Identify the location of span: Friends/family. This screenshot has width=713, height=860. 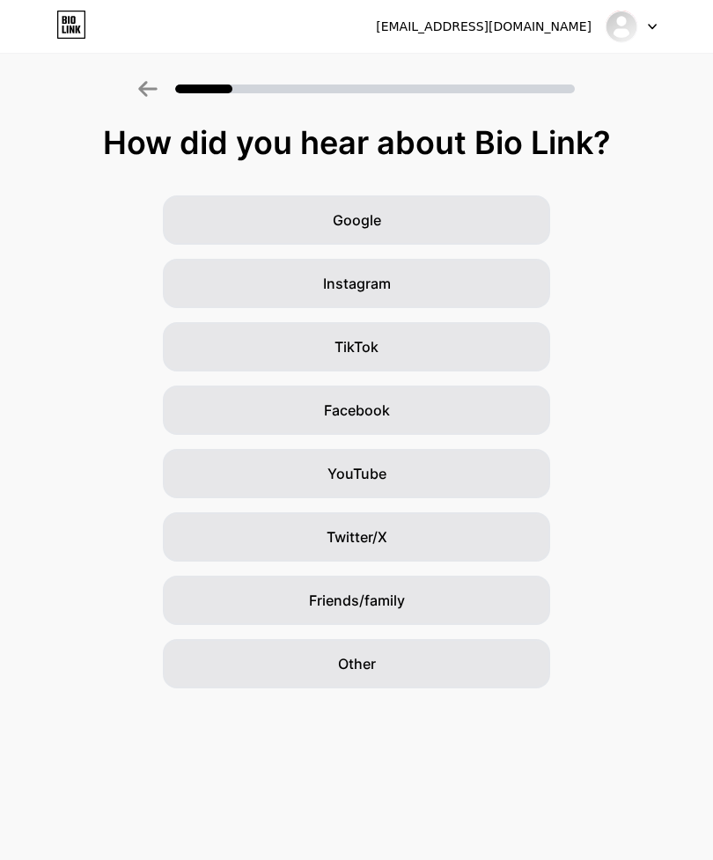
(356, 600).